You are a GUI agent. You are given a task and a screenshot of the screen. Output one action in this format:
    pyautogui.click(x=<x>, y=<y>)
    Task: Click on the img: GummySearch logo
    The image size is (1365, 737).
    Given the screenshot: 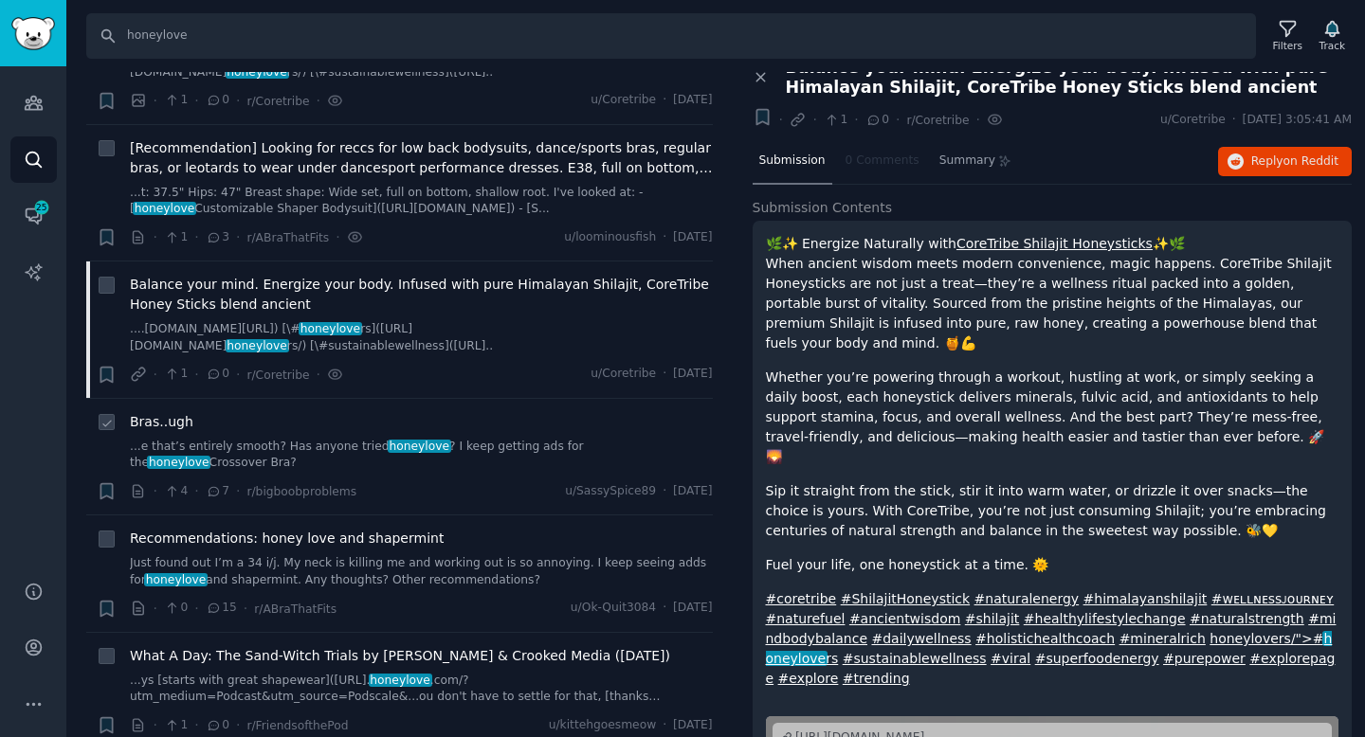 What is the action you would take?
    pyautogui.click(x=33, y=33)
    